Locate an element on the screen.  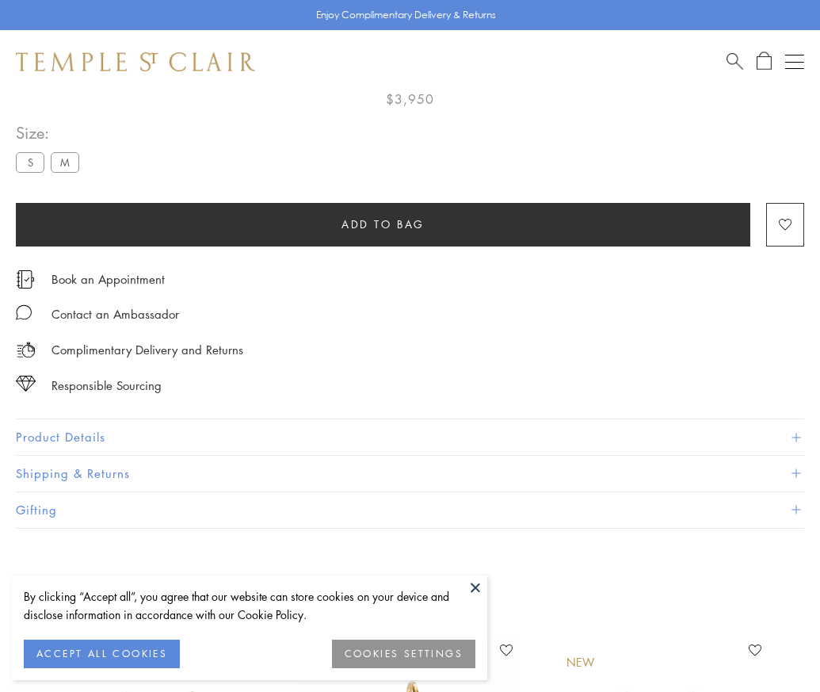
button: Gifting is located at coordinates (410, 510).